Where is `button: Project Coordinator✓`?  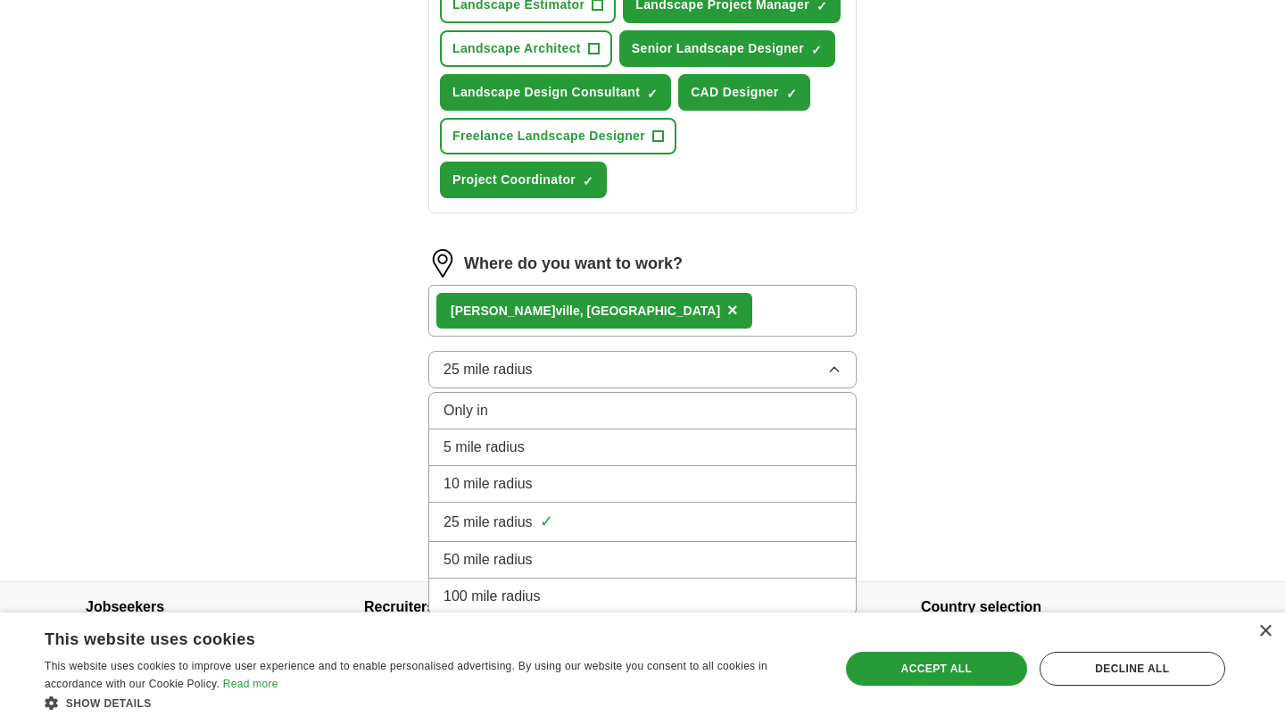 button: Project Coordinator✓ is located at coordinates (523, 179).